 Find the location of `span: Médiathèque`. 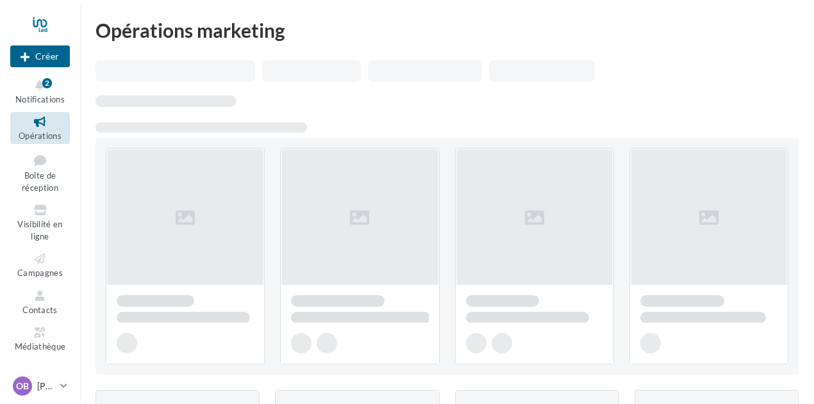

span: Médiathèque is located at coordinates (40, 347).